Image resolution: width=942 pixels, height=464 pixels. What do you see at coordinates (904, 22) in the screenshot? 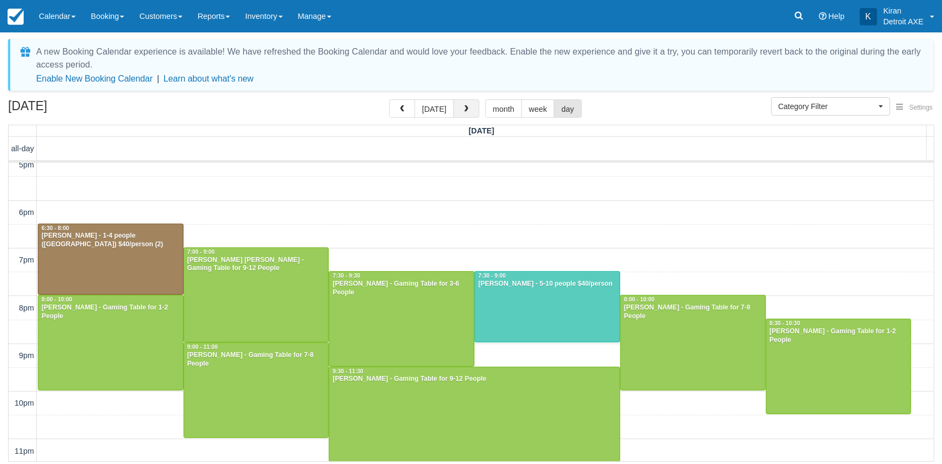
I see `p: Detroit AXE` at bounding box center [904, 22].